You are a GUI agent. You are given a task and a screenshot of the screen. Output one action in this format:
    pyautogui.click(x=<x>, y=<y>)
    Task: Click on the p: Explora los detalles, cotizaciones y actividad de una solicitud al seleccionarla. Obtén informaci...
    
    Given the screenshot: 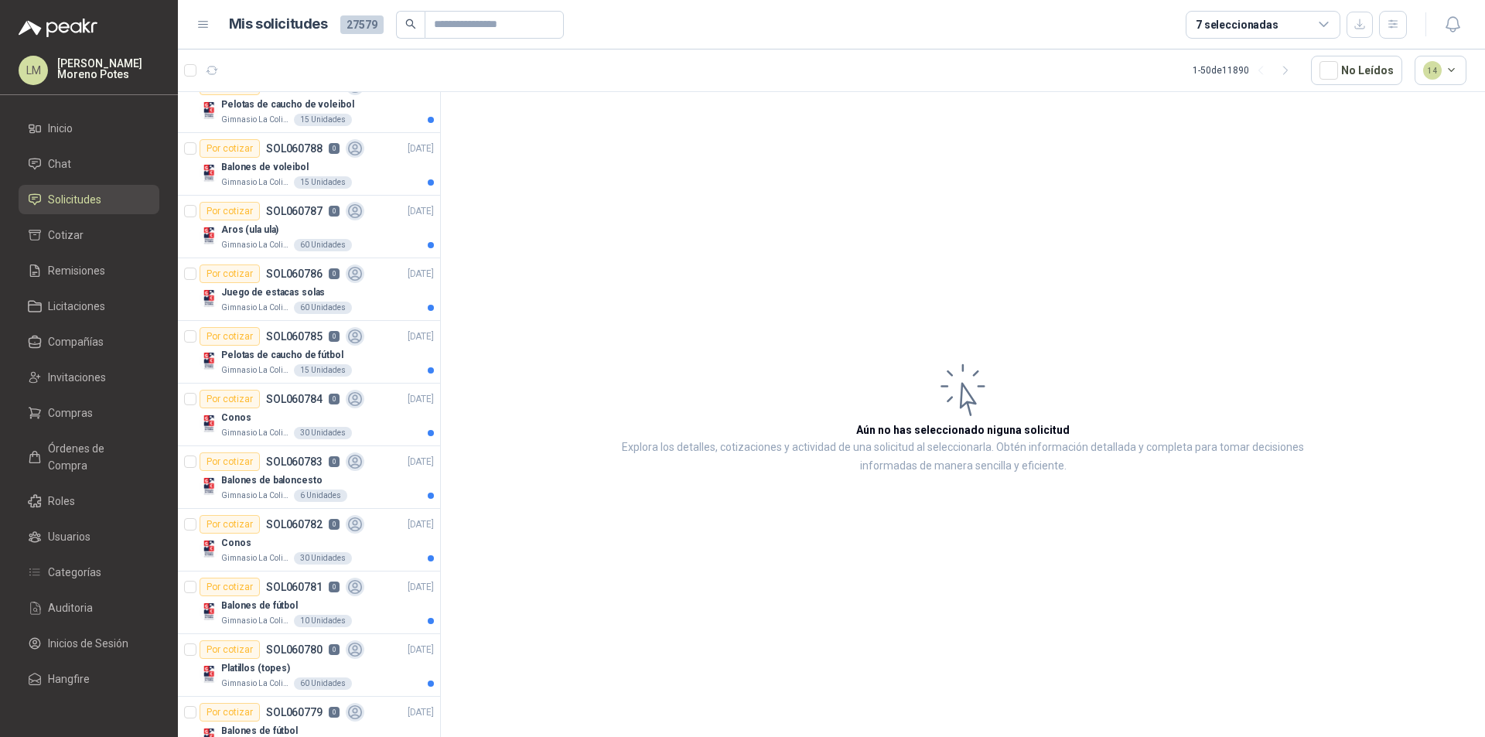 What is the action you would take?
    pyautogui.click(x=963, y=457)
    